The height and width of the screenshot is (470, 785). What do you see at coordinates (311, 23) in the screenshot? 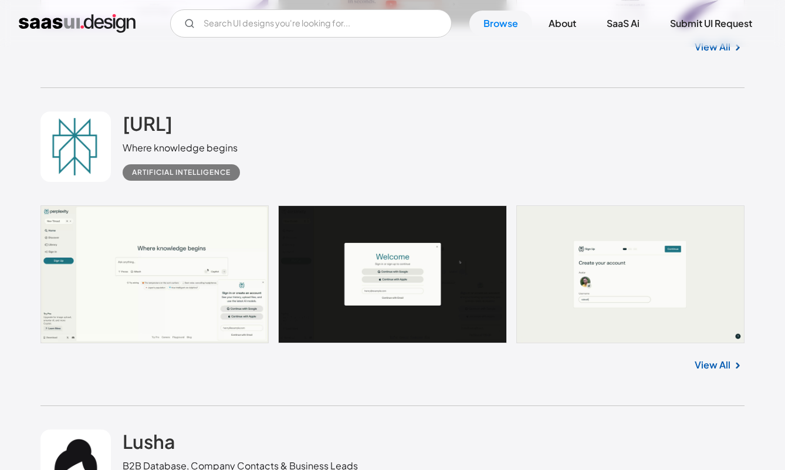
I see `input: Search UI designs you're looking for...` at bounding box center [311, 23].